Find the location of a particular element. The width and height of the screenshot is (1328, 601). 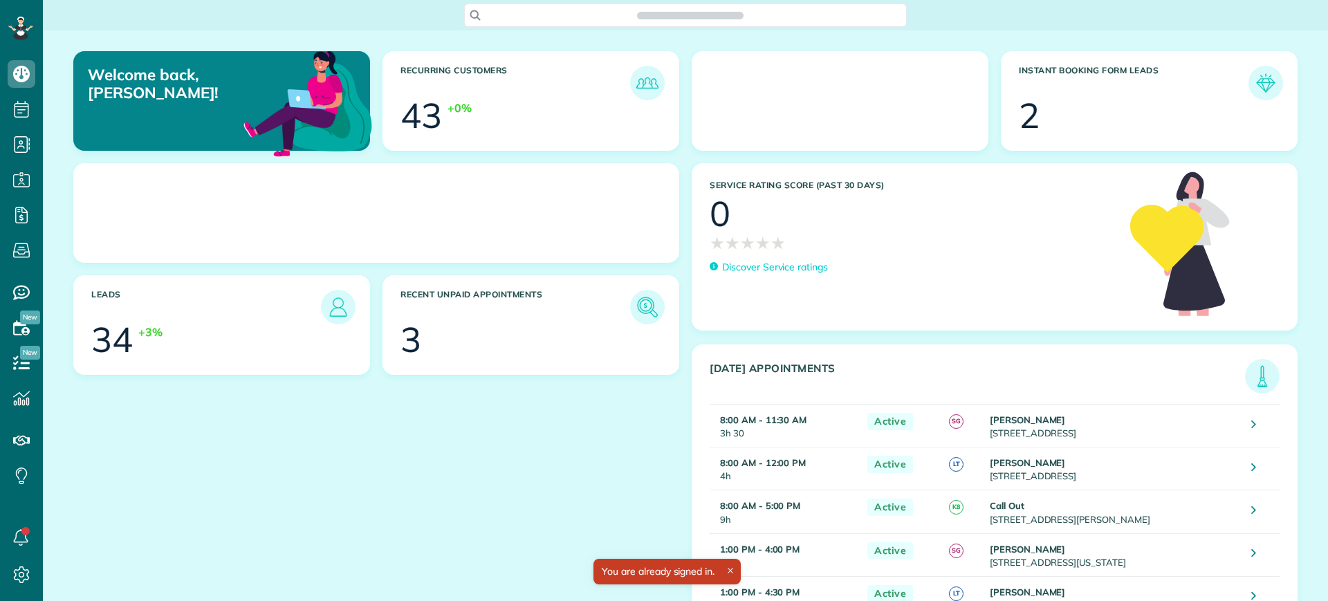

h3: Service Rating score (past 30 days) is located at coordinates (913, 185).